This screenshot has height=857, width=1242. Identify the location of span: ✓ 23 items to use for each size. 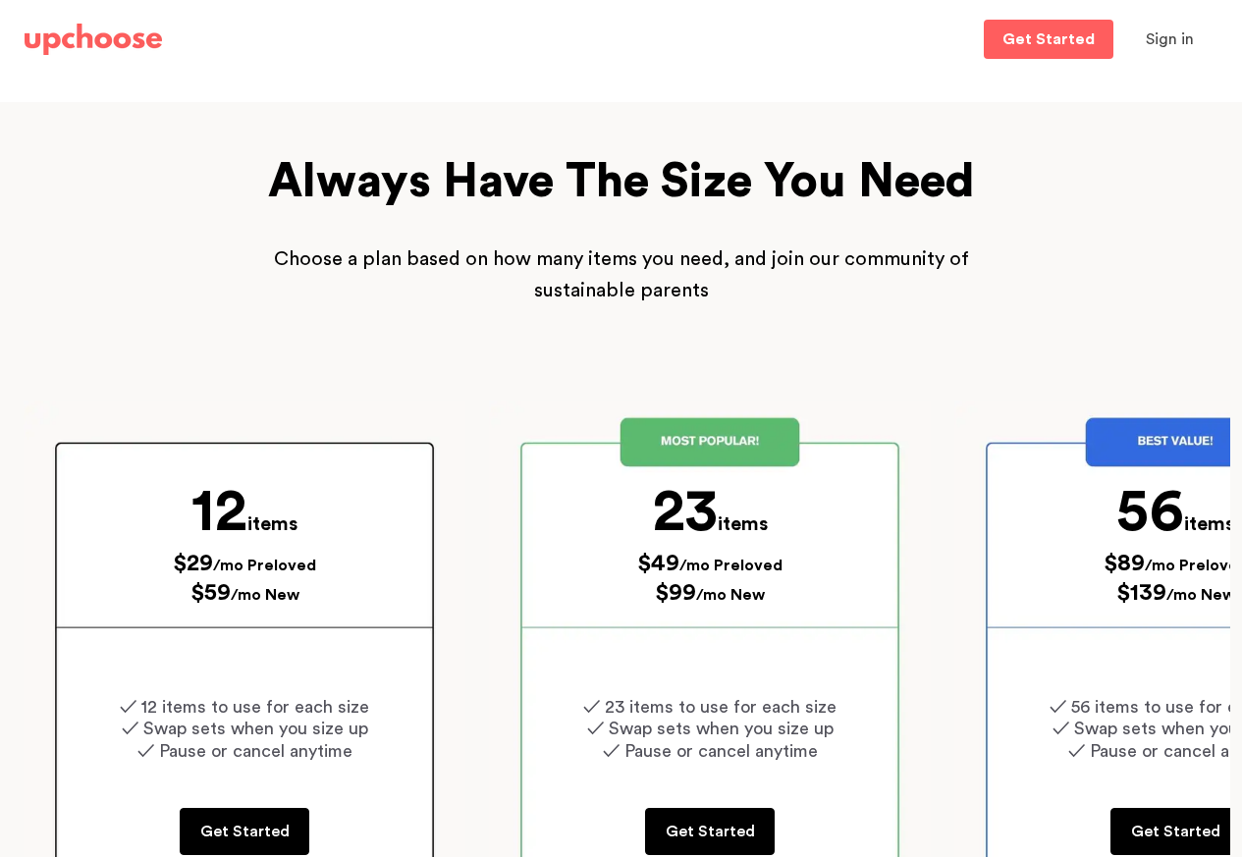
(710, 707).